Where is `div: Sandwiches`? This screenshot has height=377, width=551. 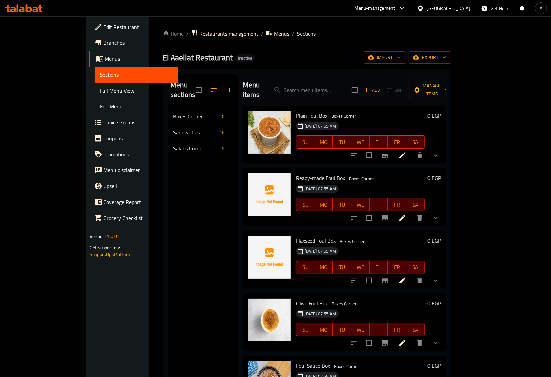
div: Sandwiches is located at coordinates (195, 132).